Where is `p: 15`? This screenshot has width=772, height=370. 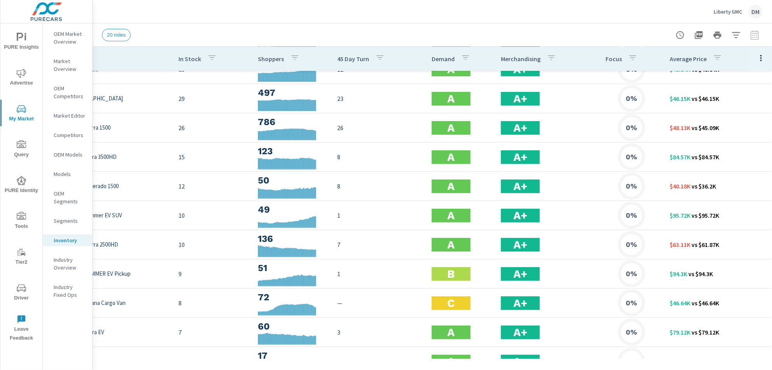
p: 15 is located at coordinates (212, 157).